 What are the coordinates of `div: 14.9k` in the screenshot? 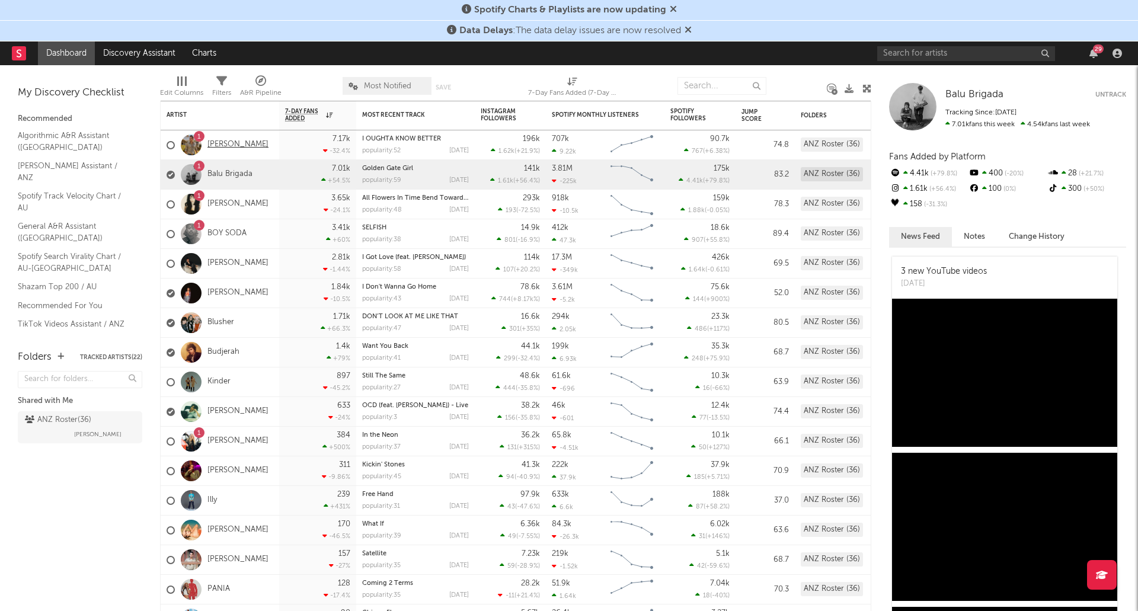 It's located at (530, 228).